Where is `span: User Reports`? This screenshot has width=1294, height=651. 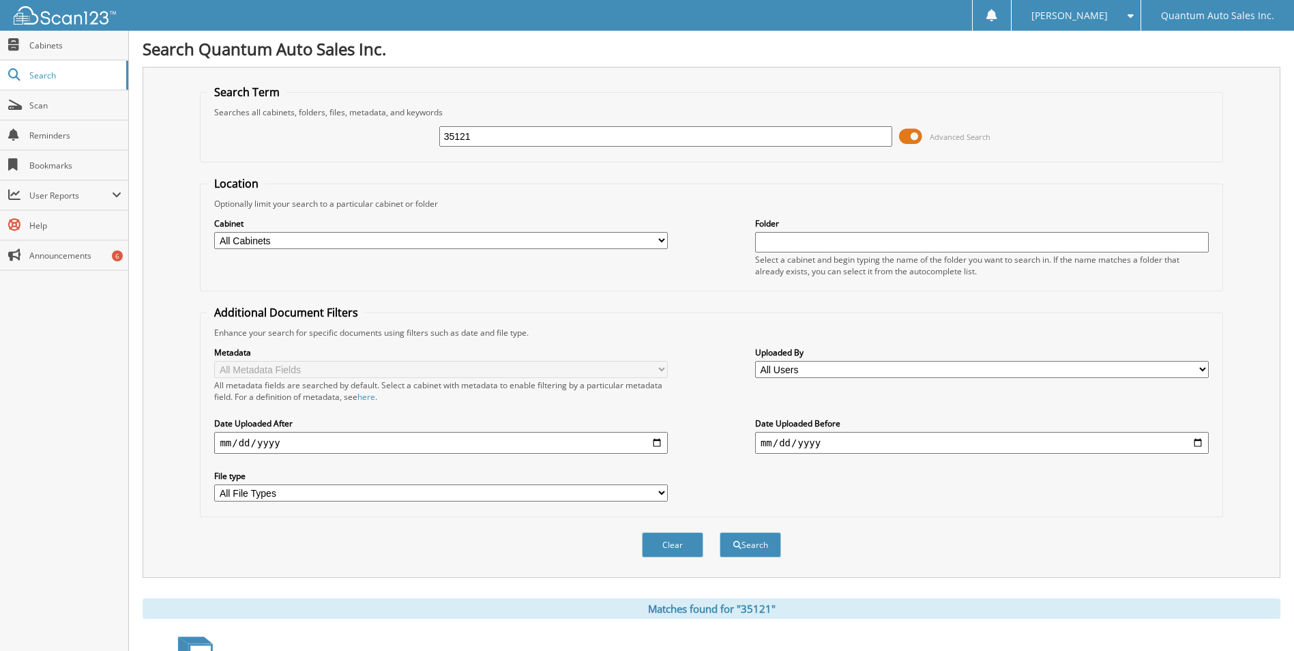
span: User Reports is located at coordinates (70, 195).